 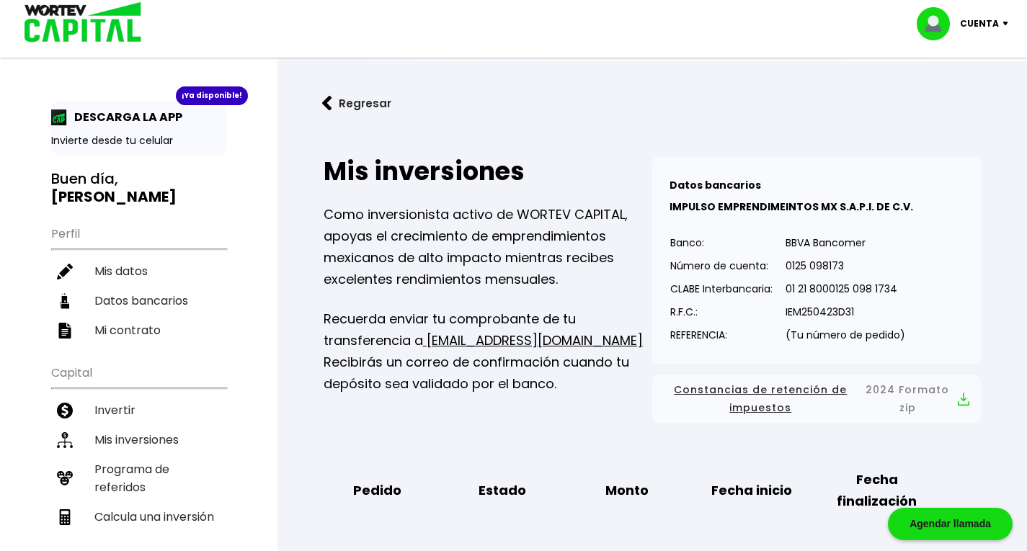 What do you see at coordinates (722, 243) in the screenshot?
I see `p: Banco:` at bounding box center [722, 243].